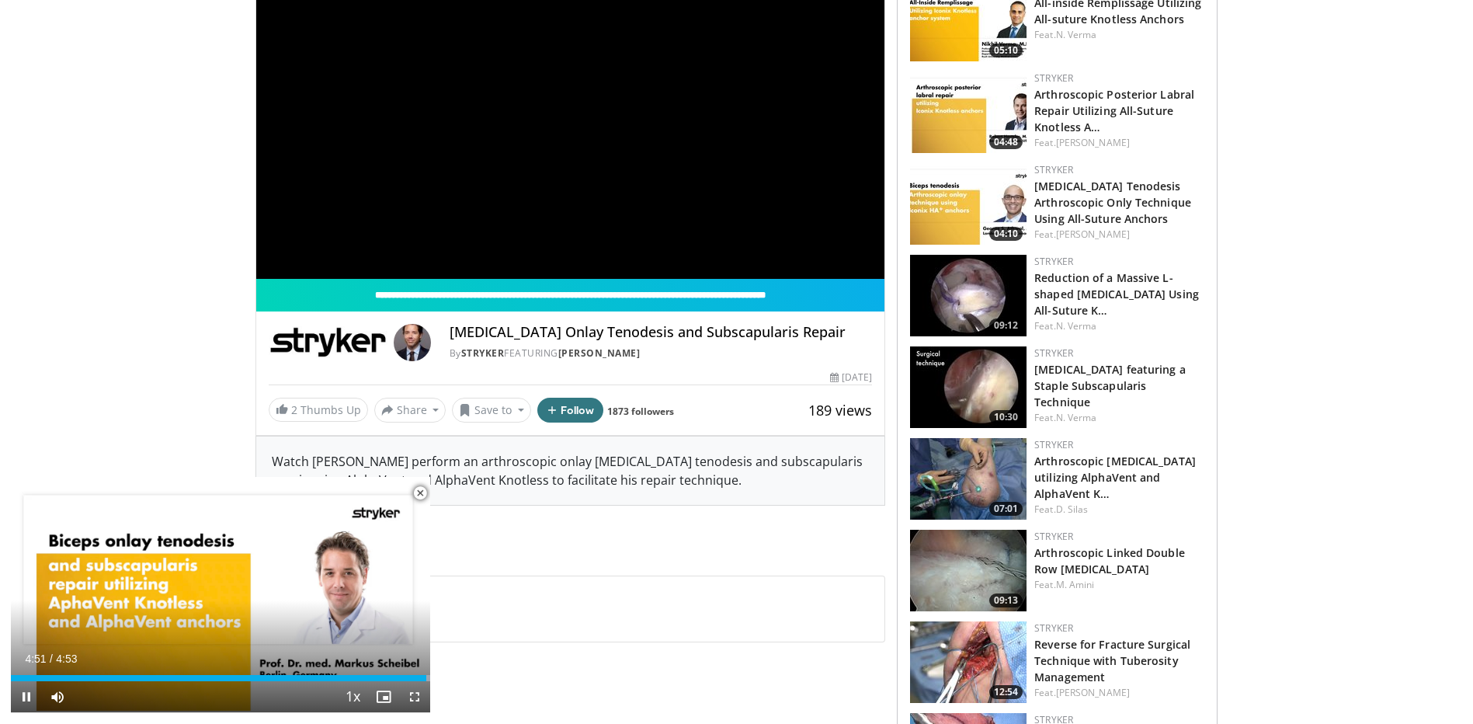 The width and height of the screenshot is (1473, 724). I want to click on a: 09:13, so click(968, 570).